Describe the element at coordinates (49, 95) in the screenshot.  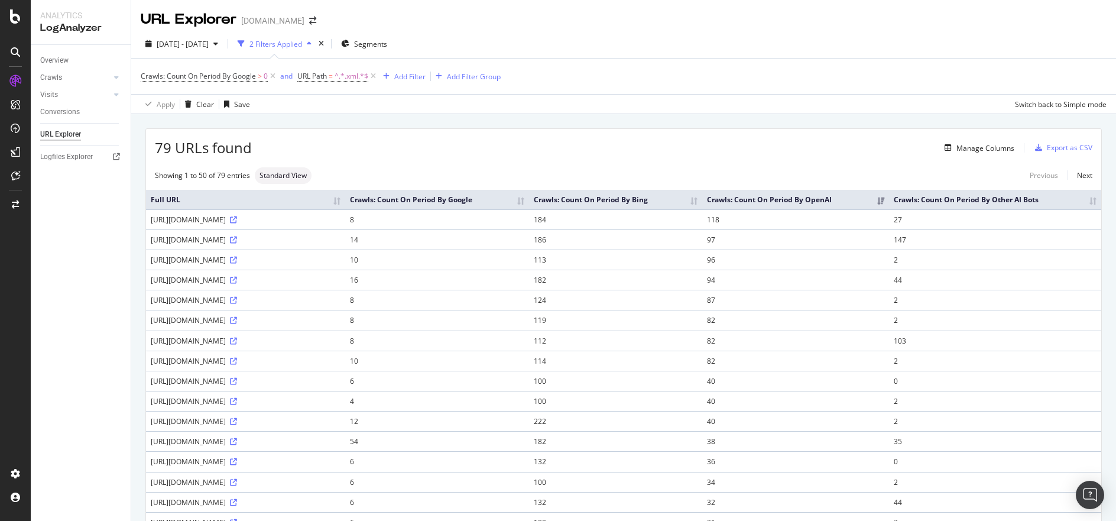
I see `div: Visits` at that location.